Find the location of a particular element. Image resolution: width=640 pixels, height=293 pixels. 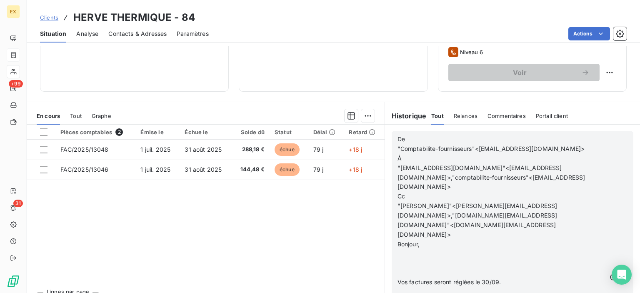

div: Échue le is located at coordinates (206, 132).